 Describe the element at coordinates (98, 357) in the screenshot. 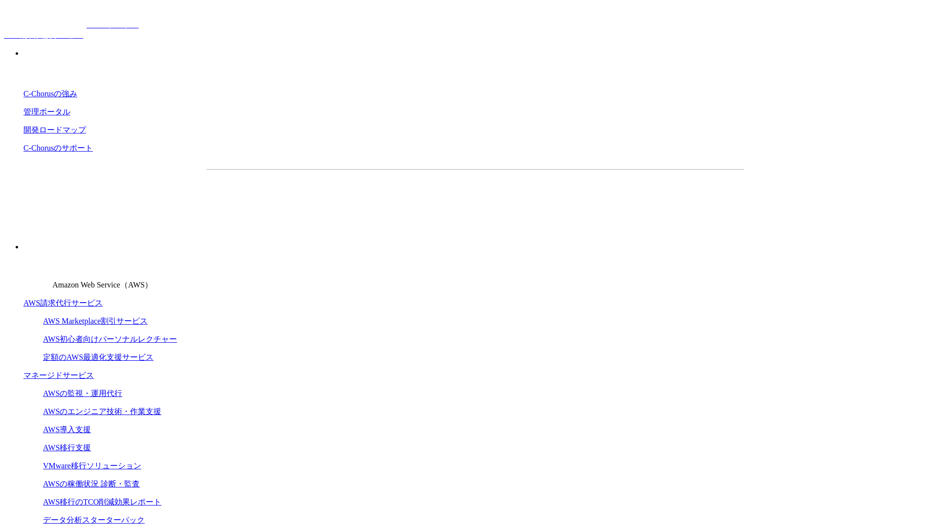

I see `a: 定額のAWS最適化支援サービス` at that location.